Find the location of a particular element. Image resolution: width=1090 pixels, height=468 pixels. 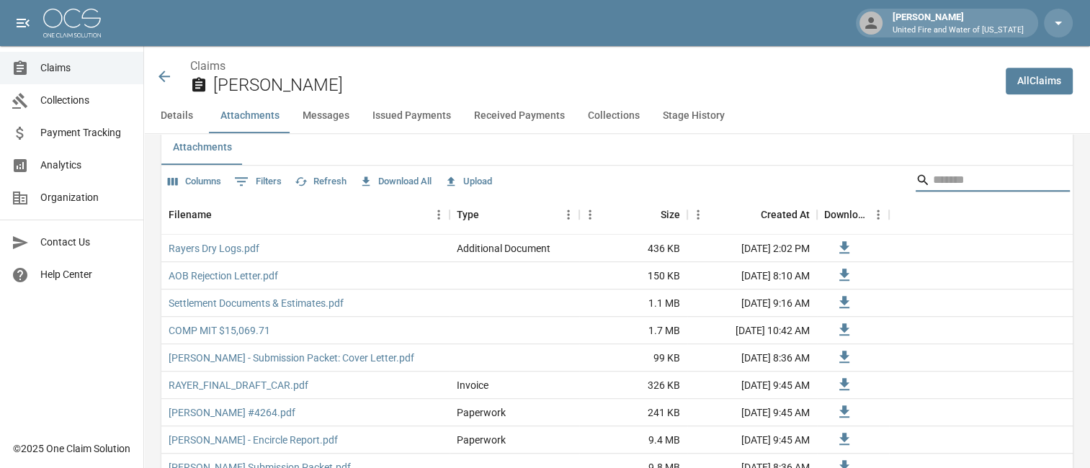

div: Invoice is located at coordinates (473, 385).